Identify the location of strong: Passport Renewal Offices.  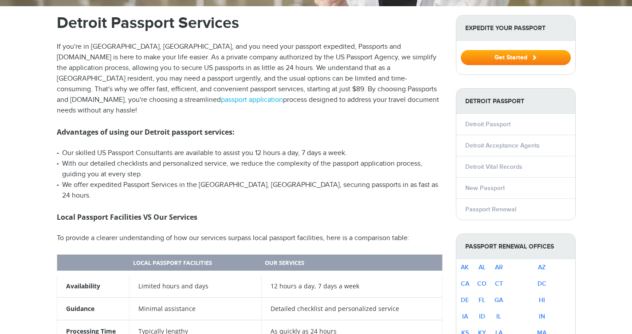
(516, 247).